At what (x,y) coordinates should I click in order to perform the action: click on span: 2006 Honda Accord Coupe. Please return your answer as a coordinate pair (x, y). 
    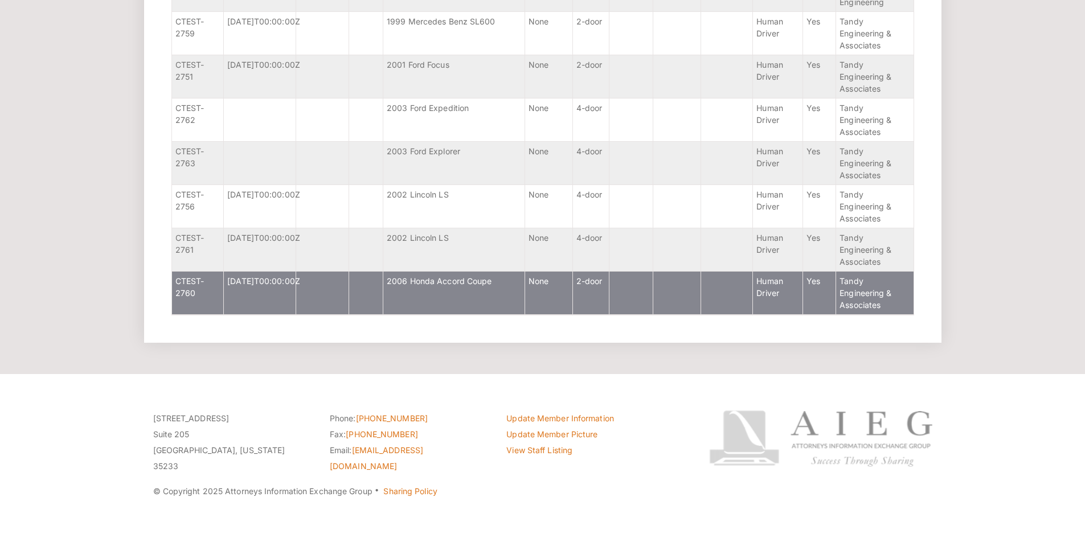
    Looking at the image, I should click on (439, 281).